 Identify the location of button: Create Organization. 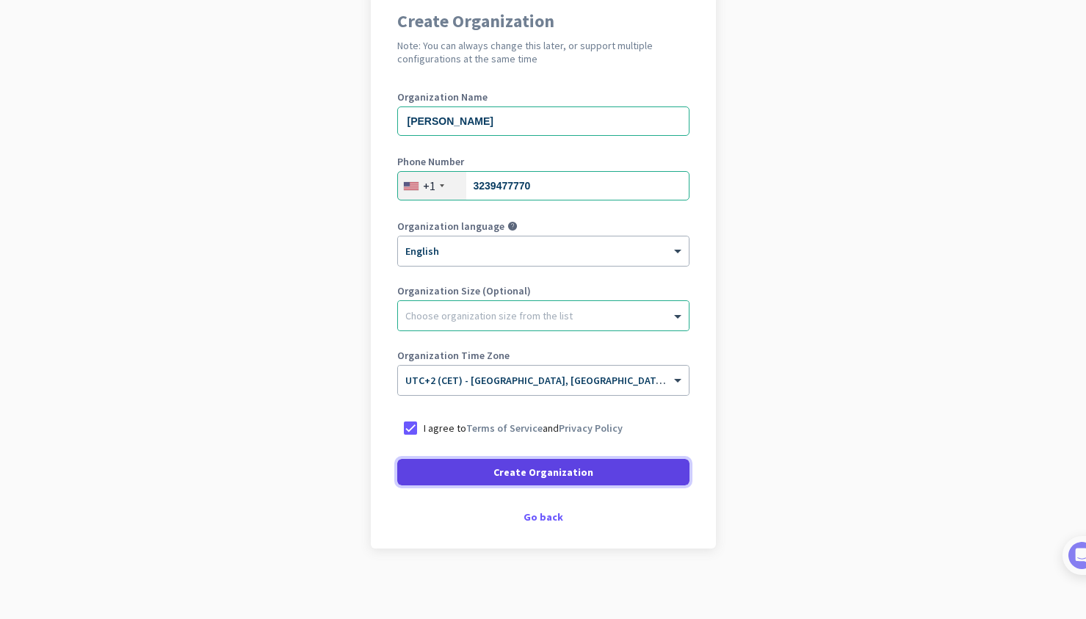
(543, 472).